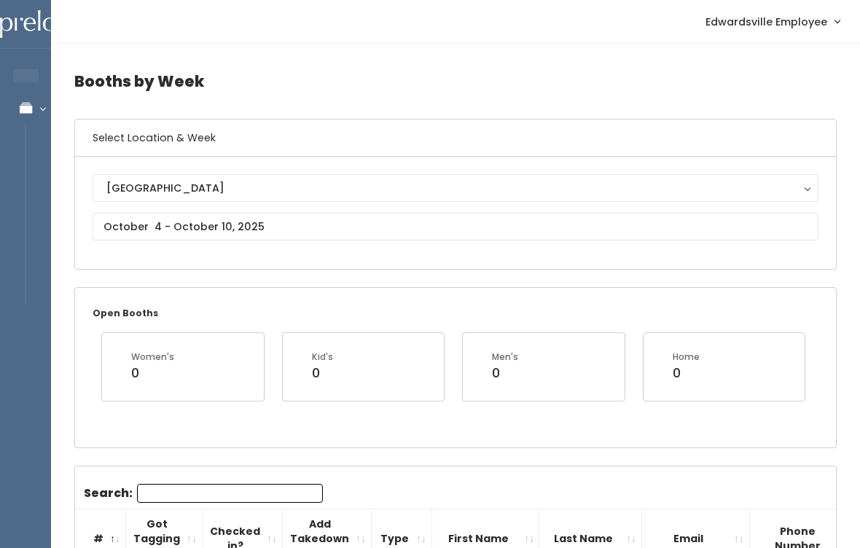 This screenshot has height=548, width=860. What do you see at coordinates (773, 21) in the screenshot?
I see `a: Edwardsville Employee` at bounding box center [773, 21].